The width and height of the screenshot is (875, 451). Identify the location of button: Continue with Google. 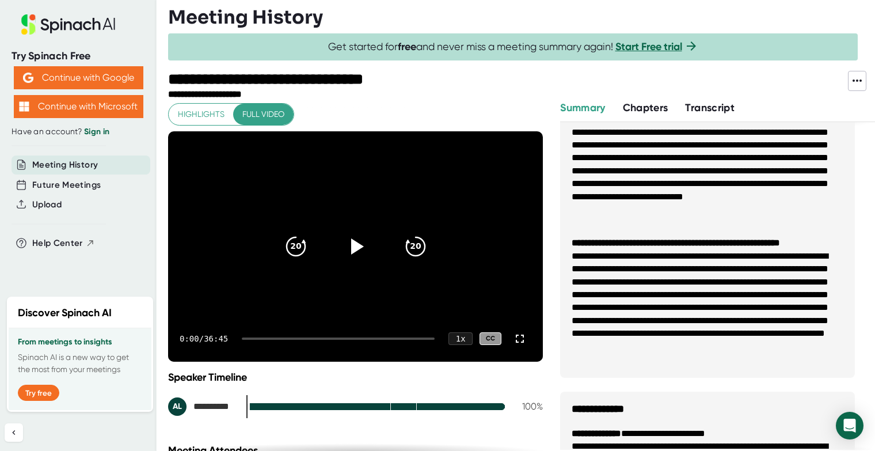
(78, 78).